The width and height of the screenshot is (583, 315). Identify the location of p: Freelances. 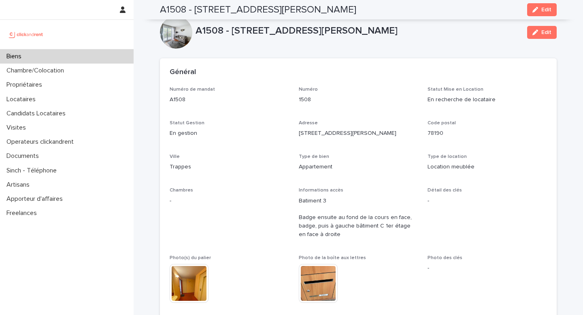
(23, 213).